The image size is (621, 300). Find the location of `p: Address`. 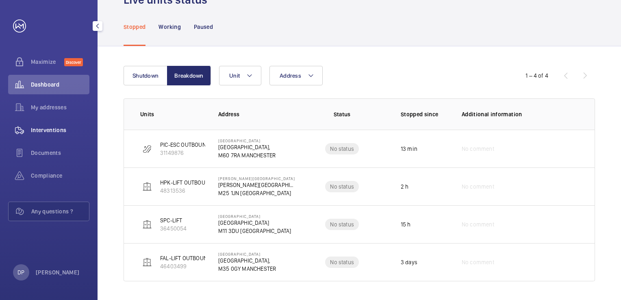

p: Address is located at coordinates (257, 114).